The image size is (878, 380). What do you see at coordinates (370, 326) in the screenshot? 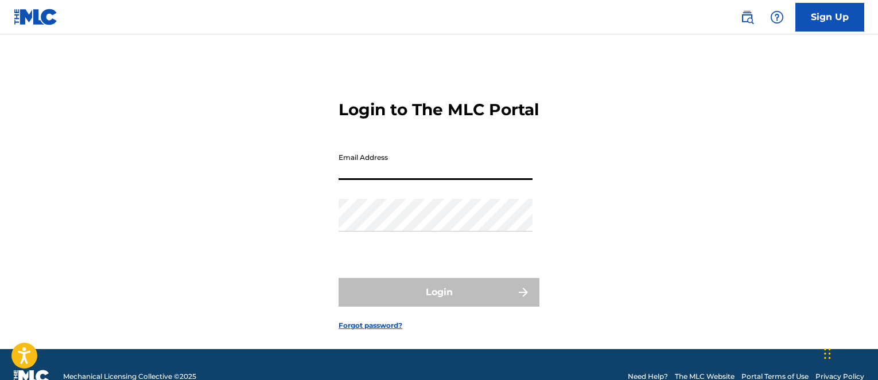
I see `a: Forgot password?` at bounding box center [370, 326].